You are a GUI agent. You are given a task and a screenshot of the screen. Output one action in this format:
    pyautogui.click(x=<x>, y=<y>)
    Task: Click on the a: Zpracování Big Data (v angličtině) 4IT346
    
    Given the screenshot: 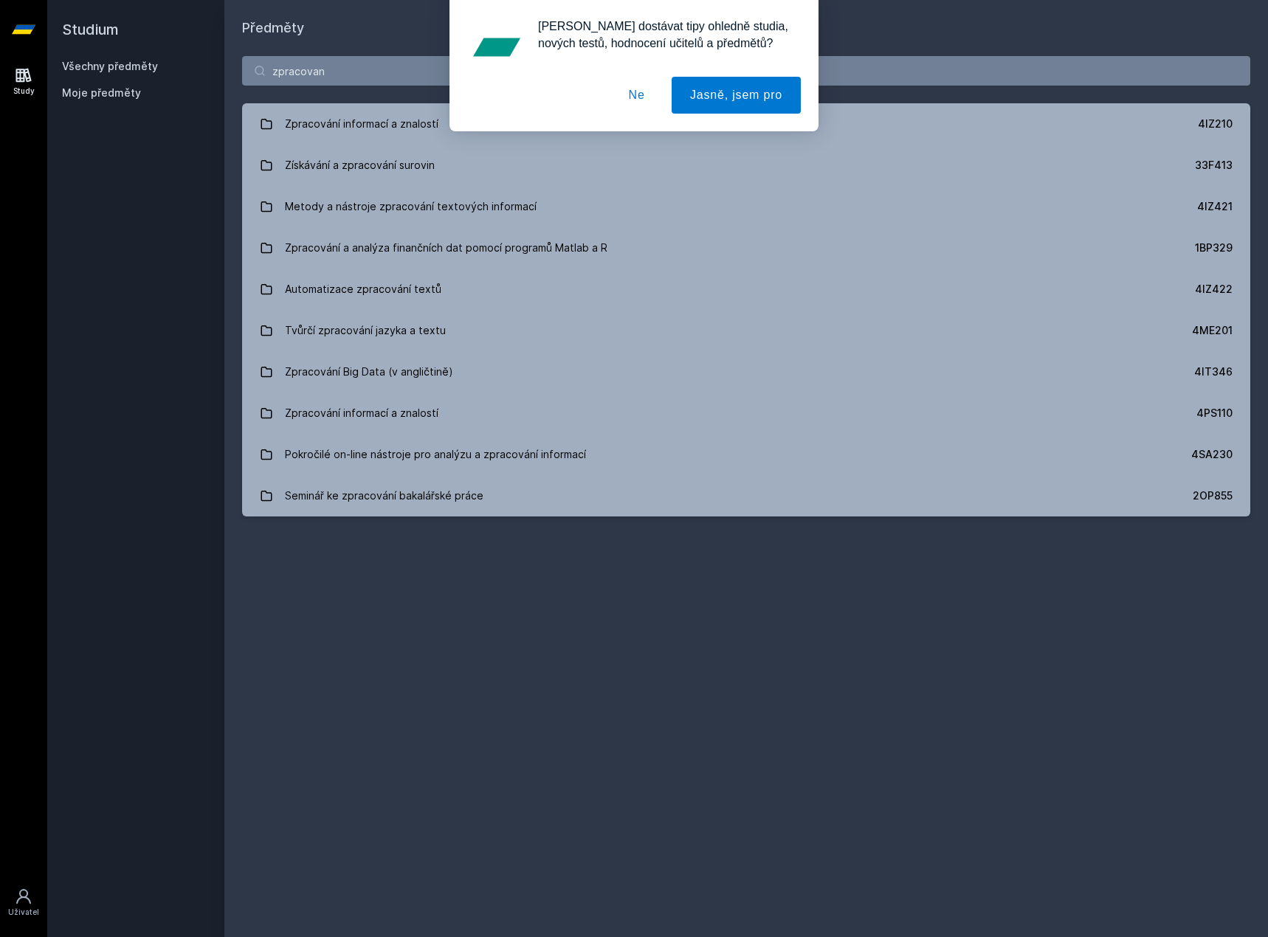 What is the action you would take?
    pyautogui.click(x=746, y=372)
    